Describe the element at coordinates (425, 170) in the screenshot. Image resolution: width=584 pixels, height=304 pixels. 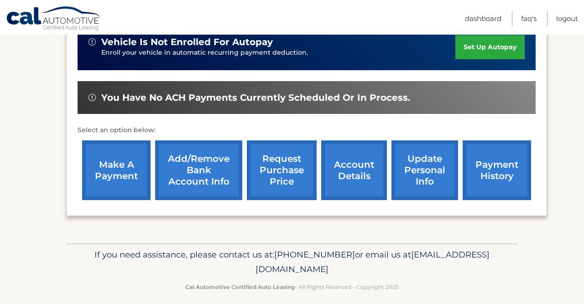
I see `a: update personal info` at that location.